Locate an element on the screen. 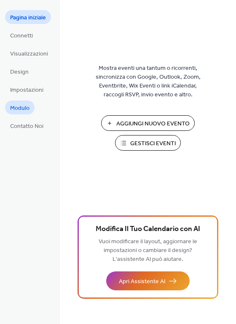 This screenshot has height=324, width=236. span: Apri Assistente AI is located at coordinates (142, 282).